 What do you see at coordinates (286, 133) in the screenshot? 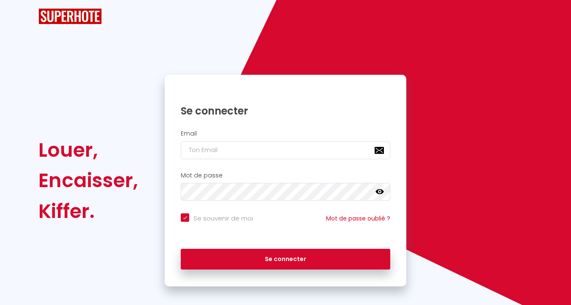
I see `h2: Email` at bounding box center [286, 133].